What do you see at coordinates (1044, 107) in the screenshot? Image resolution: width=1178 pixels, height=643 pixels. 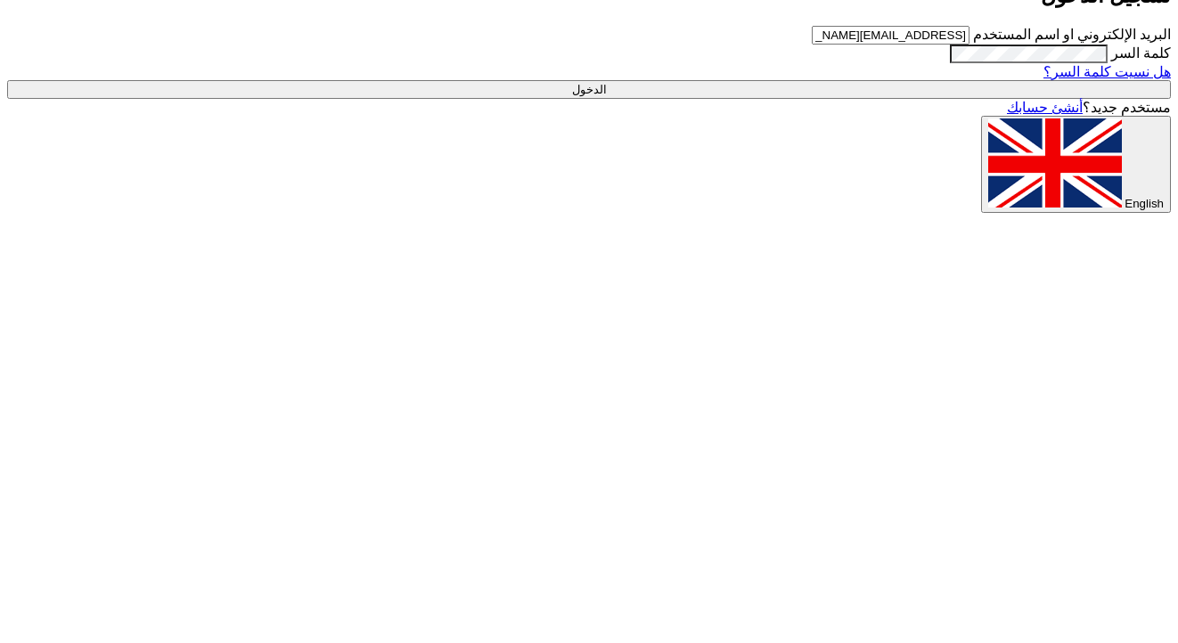 I see `a: أنشئ حسابك` at bounding box center [1044, 107].